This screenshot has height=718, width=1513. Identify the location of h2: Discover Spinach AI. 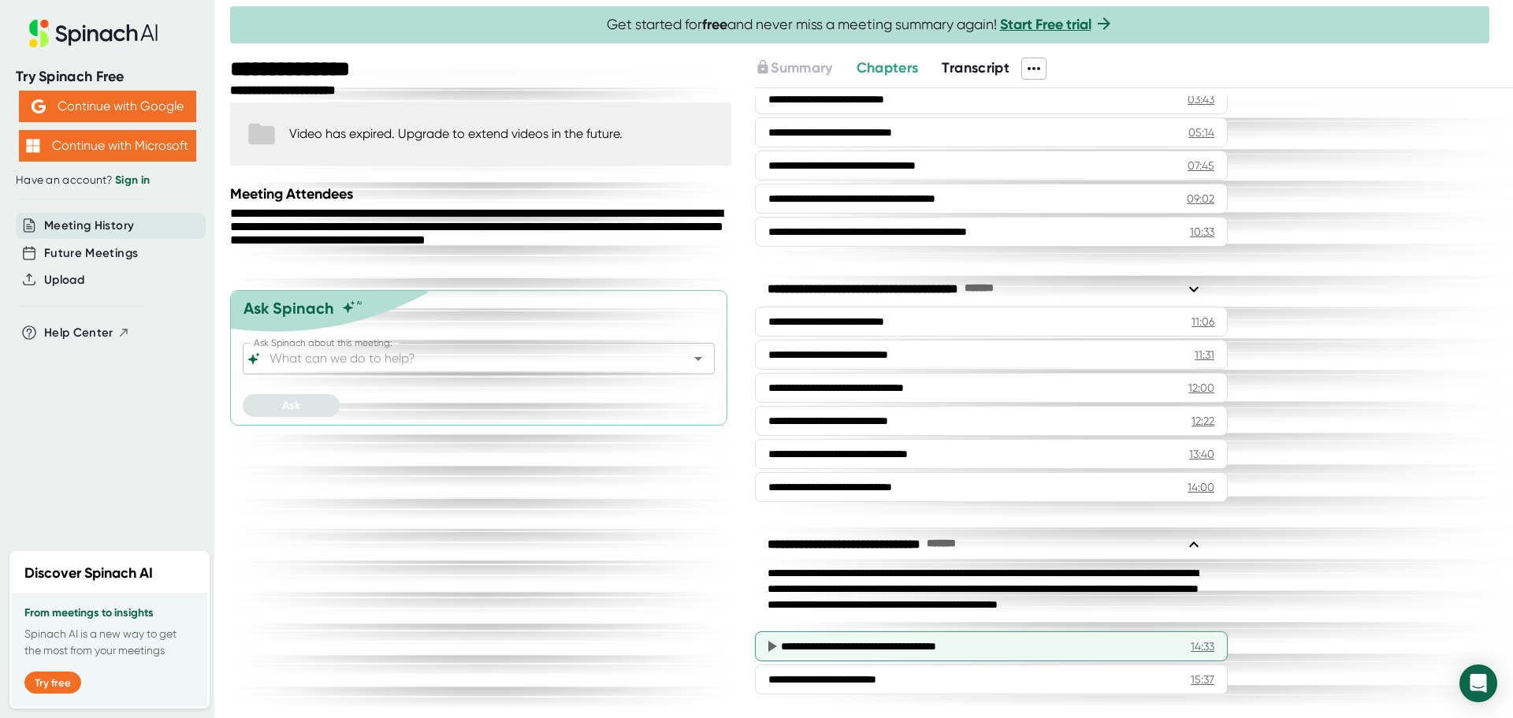
(88, 573).